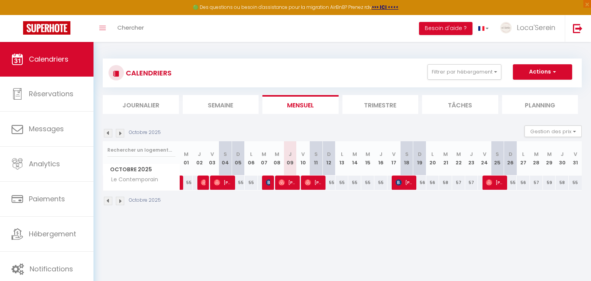 The height and width of the screenshot is (281, 591). I want to click on li: Trimestre, so click(380, 104).